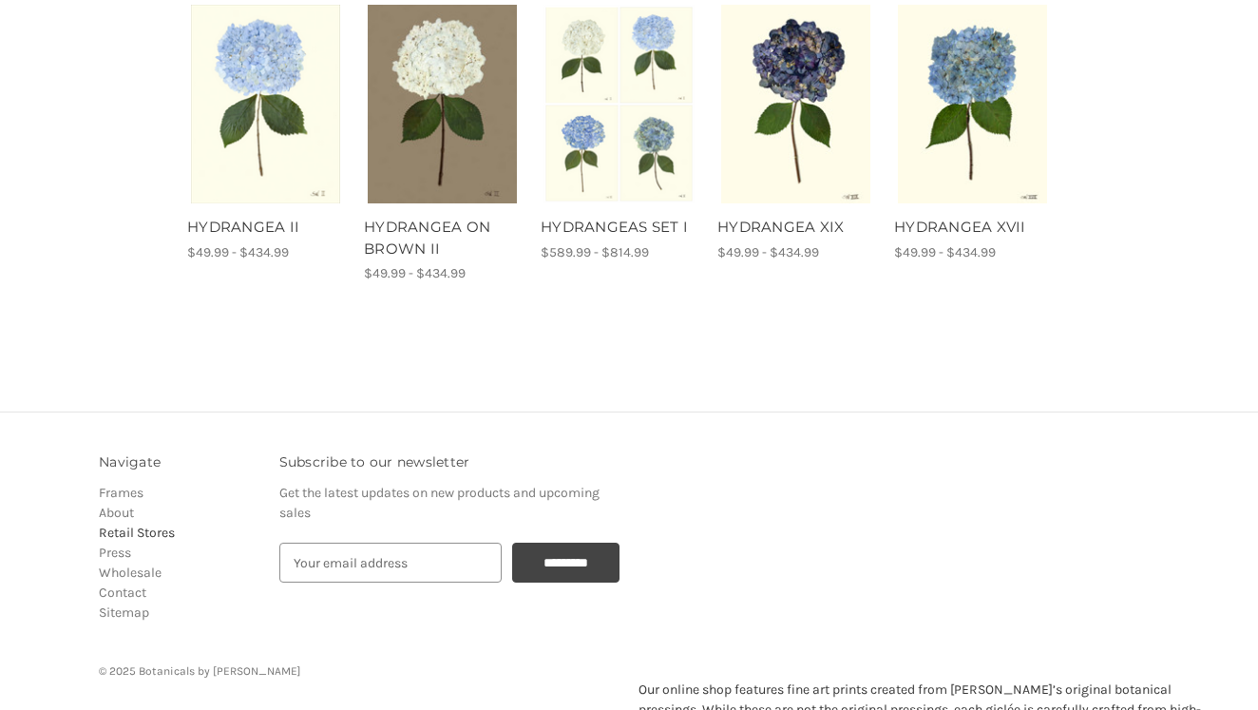 Image resolution: width=1258 pixels, height=710 pixels. Describe the element at coordinates (123, 612) in the screenshot. I see `a: Sitemap` at that location.